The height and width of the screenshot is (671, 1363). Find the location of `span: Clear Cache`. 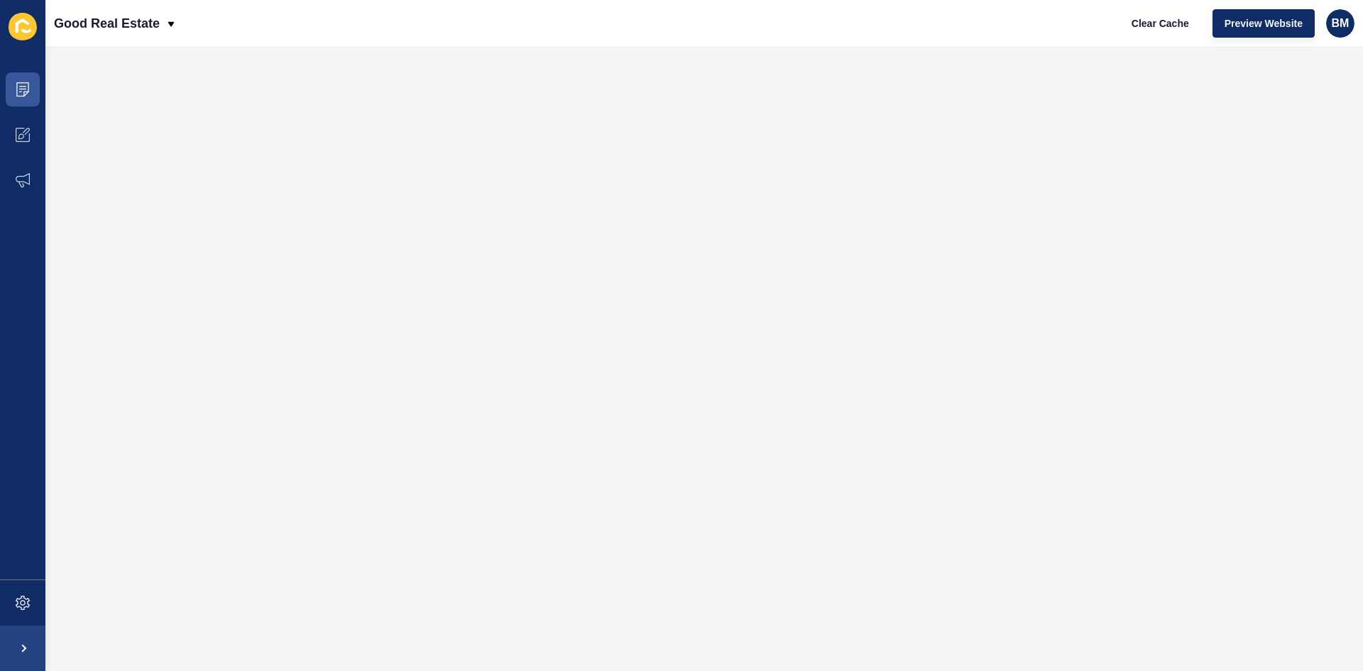

span: Clear Cache is located at coordinates (1160, 23).